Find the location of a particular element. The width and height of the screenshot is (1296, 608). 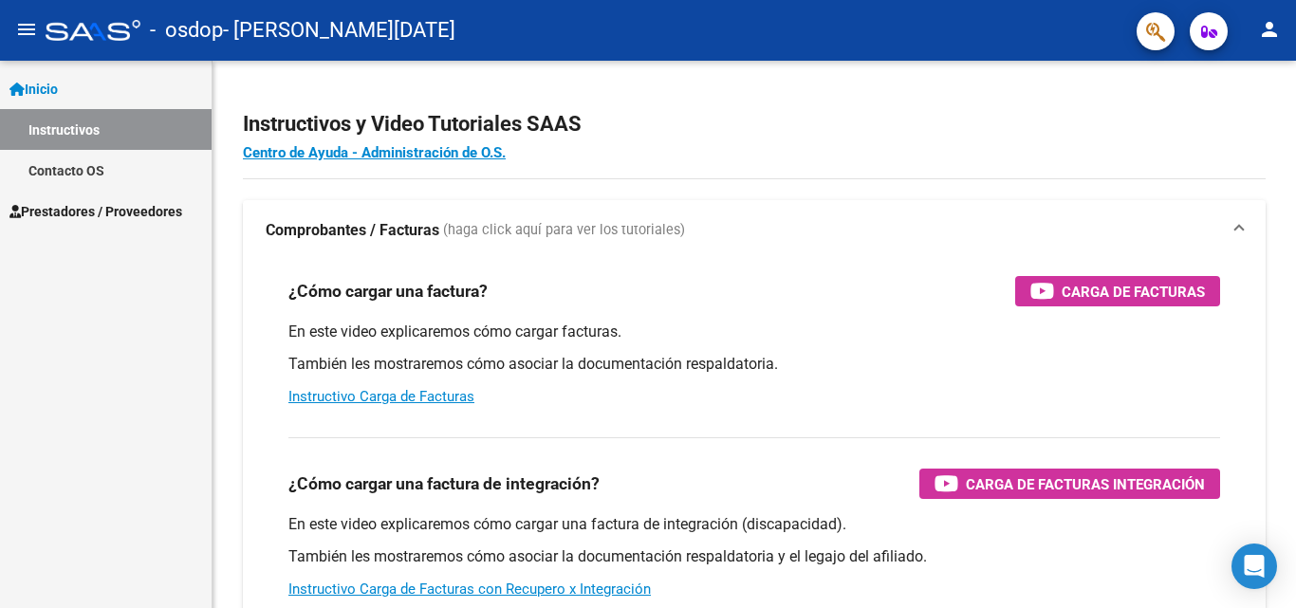

span: Prestadores / Proveedores is located at coordinates (96, 212).